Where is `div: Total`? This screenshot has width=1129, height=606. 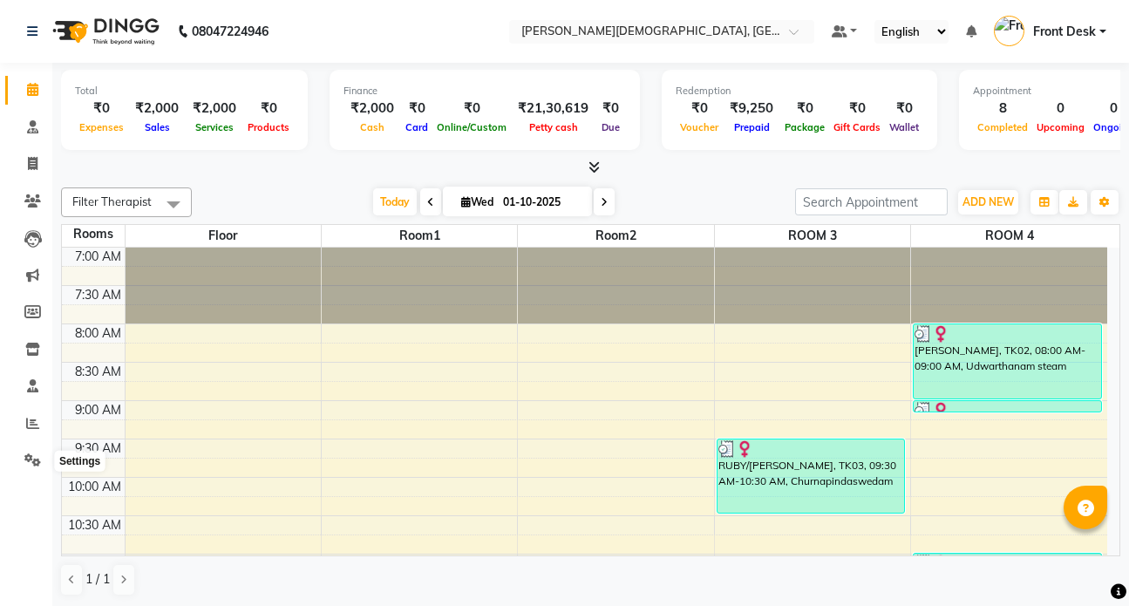
div: Total is located at coordinates (184, 91).